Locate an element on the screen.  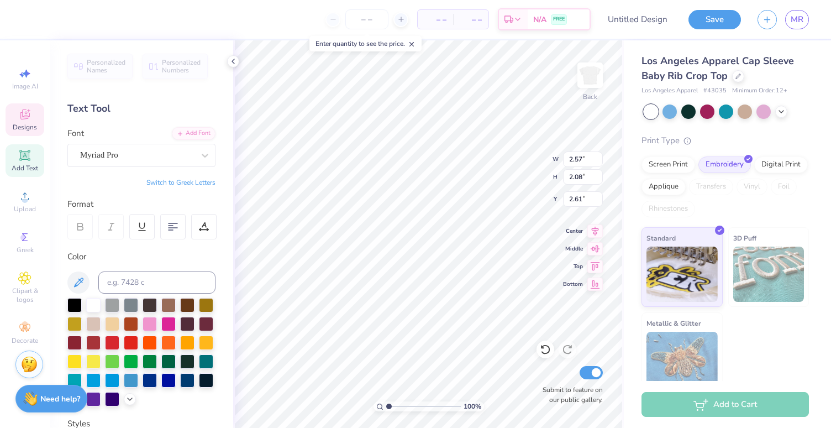
div: Rhinestones is located at coordinates (668, 209).